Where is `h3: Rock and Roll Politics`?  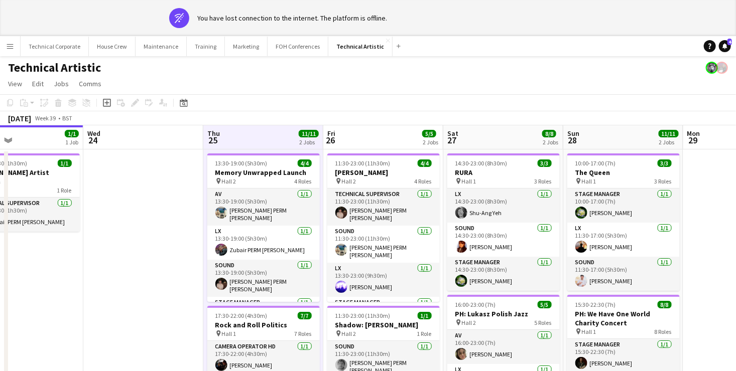 h3: Rock and Roll Politics is located at coordinates (263, 325).